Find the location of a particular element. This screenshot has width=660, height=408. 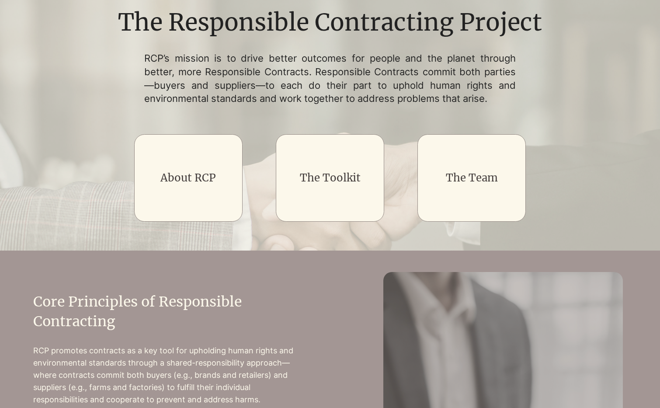

h2: Core Principles of Responsible Contracting is located at coordinates (165, 312).